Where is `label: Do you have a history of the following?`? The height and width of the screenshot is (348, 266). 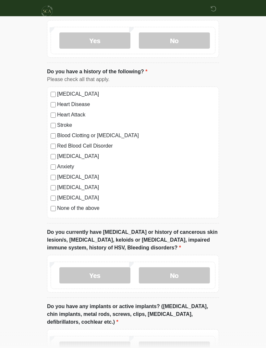
label: Do you have a history of the following? is located at coordinates (97, 72).